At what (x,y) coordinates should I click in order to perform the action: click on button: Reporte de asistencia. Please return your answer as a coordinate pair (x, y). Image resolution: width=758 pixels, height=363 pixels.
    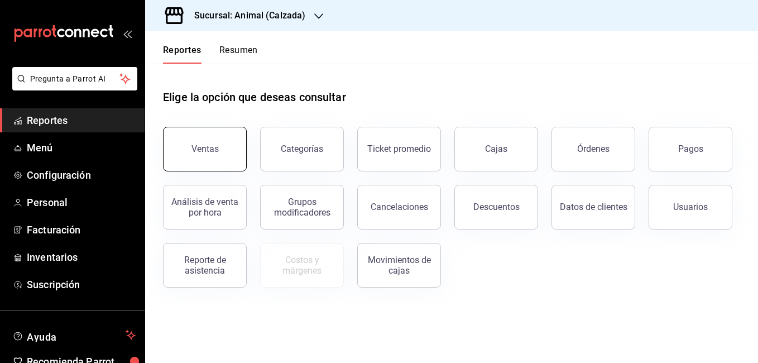
    Looking at the image, I should click on (205, 265).